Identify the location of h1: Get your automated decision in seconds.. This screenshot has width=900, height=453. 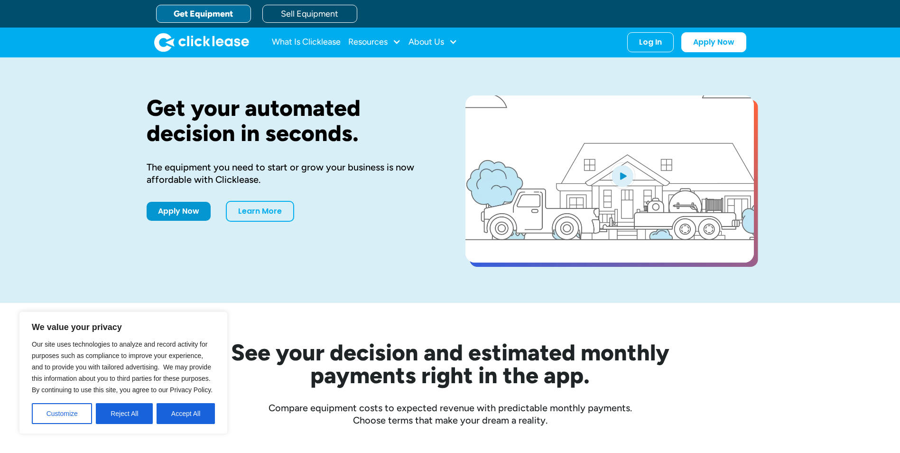
(291, 120).